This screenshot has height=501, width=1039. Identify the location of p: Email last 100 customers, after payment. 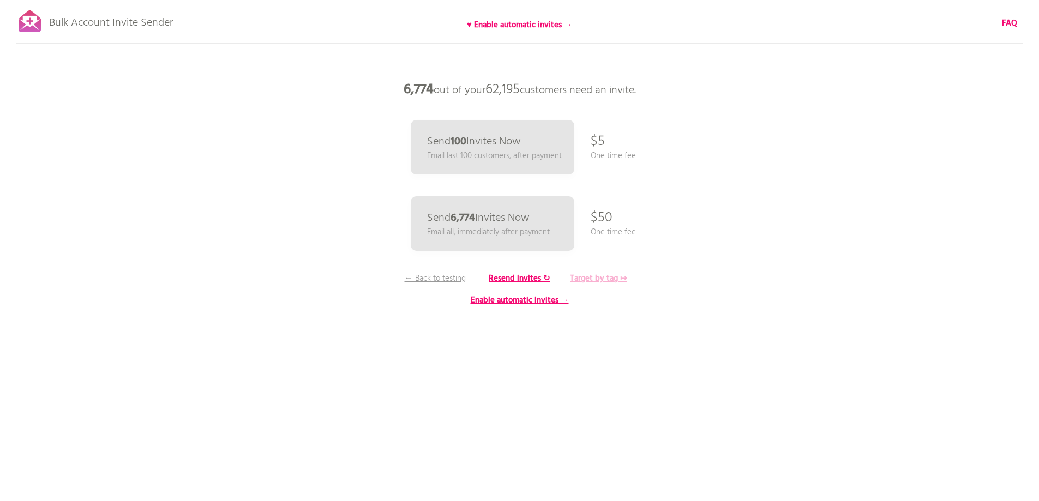
(494, 156).